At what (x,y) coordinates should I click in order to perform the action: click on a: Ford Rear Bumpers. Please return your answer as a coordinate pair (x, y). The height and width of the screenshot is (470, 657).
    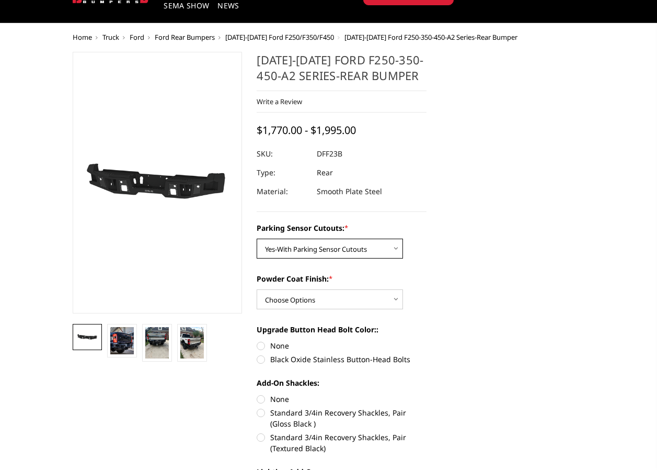
    Looking at the image, I should click on (185, 37).